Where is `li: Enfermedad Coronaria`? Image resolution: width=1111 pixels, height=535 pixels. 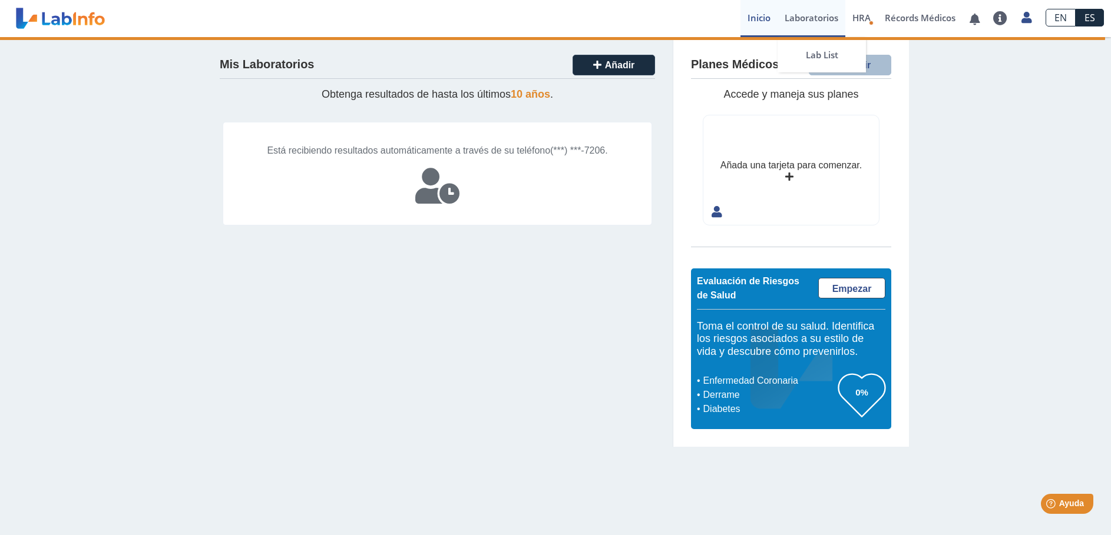 li: Enfermedad Coronaria is located at coordinates (769, 381).